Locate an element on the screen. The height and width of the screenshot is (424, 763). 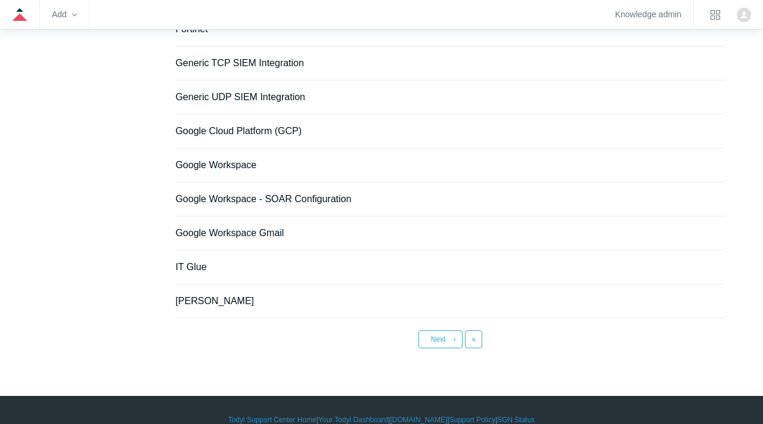
a: Generic TCP SIEM Integration is located at coordinates (240, 63).